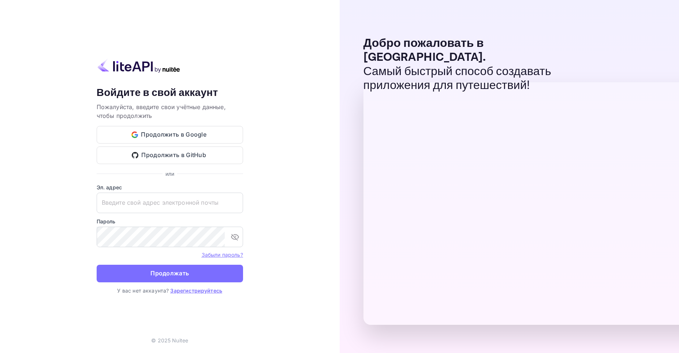 The width and height of the screenshot is (679, 353). What do you see at coordinates (174, 155) in the screenshot?
I see `ya-tr-span: Продолжить в GitHub` at bounding box center [174, 155].